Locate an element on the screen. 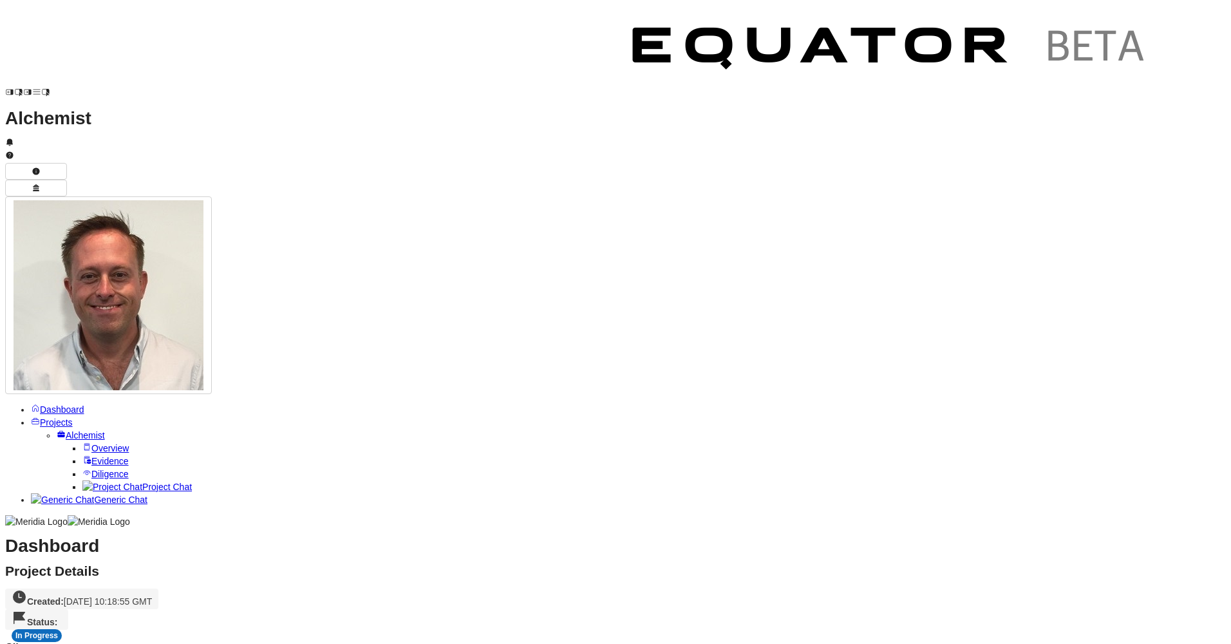 Image resolution: width=1231 pixels, height=644 pixels. h2: Project Details is located at coordinates (615, 571).